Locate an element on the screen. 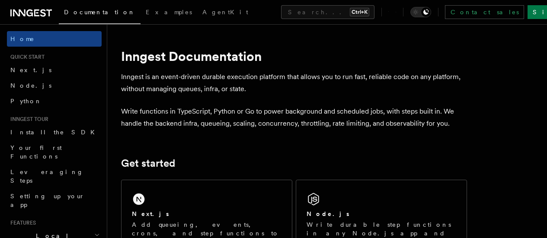 The height and width of the screenshot is (238, 547). p: Inngest is an event-driven durable execution platform that allows you to run fast, reliable code ... is located at coordinates (294, 83).